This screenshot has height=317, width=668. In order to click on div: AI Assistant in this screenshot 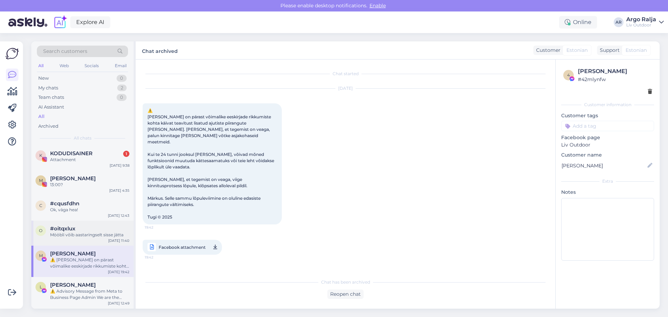, I will do `click(51, 107)`.